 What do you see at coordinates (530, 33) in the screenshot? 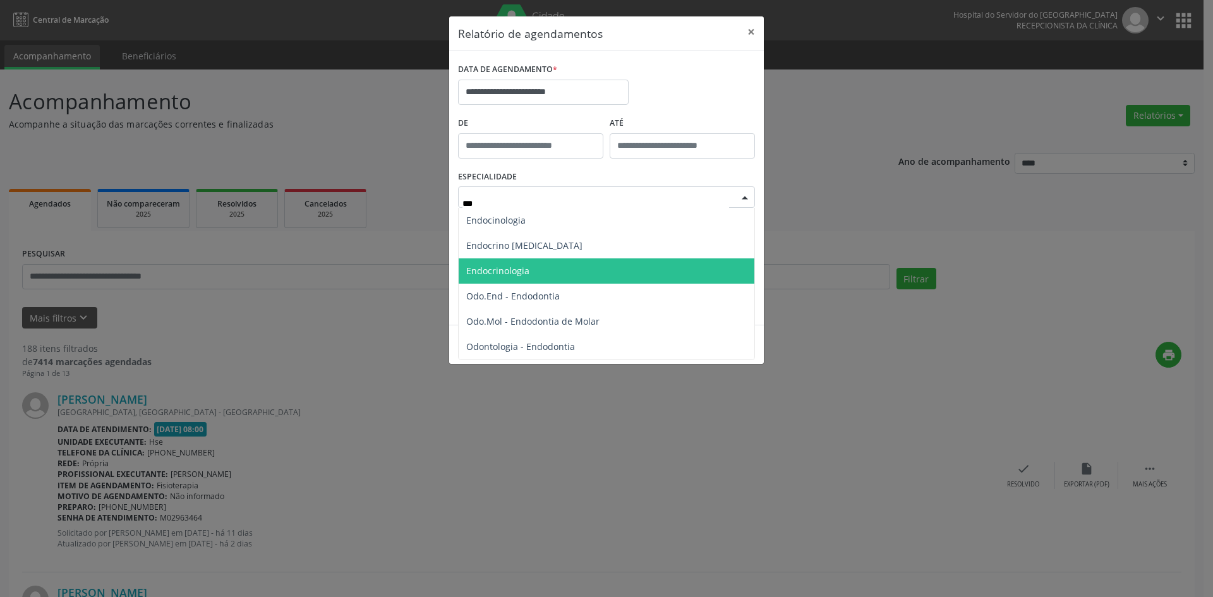
I see `h5: Relatório de agendamentos` at bounding box center [530, 33].